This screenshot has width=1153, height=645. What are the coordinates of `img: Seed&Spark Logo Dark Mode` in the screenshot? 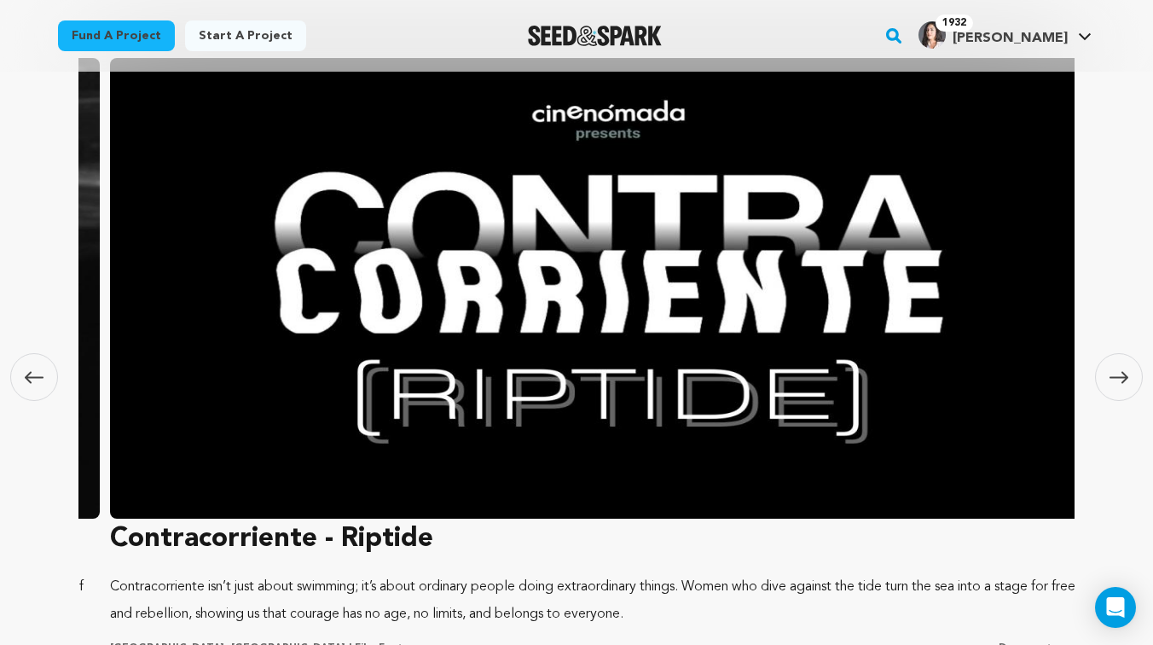 It's located at (595, 36).